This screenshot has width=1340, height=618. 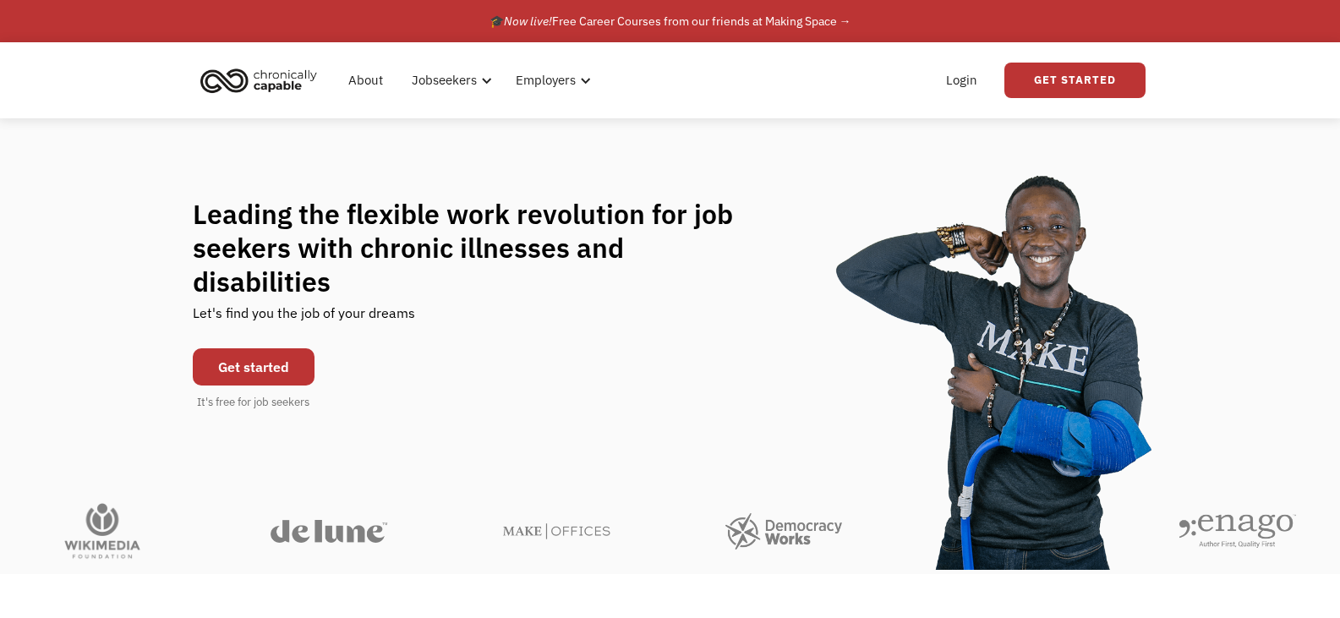 What do you see at coordinates (527, 21) in the screenshot?
I see `em: Now live!` at bounding box center [527, 21].